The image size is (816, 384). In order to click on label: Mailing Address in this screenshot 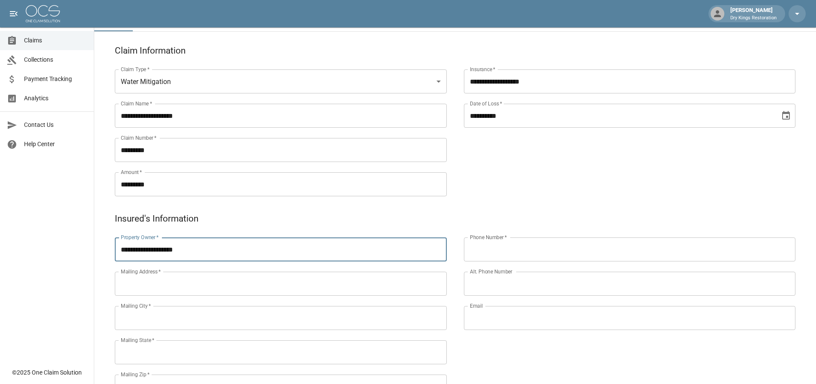, I will do `click(140, 271)`.